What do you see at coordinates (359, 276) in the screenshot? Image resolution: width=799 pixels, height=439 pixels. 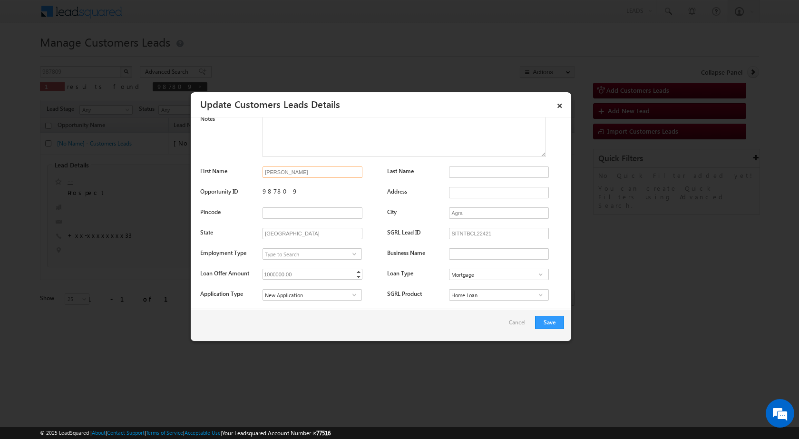 I see `a: Decrement` at bounding box center [359, 276].